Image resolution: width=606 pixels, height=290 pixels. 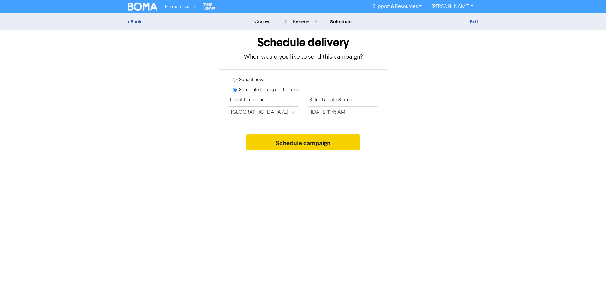 What do you see at coordinates (143, 7) in the screenshot?
I see `img: BOMA Logo` at bounding box center [143, 7].